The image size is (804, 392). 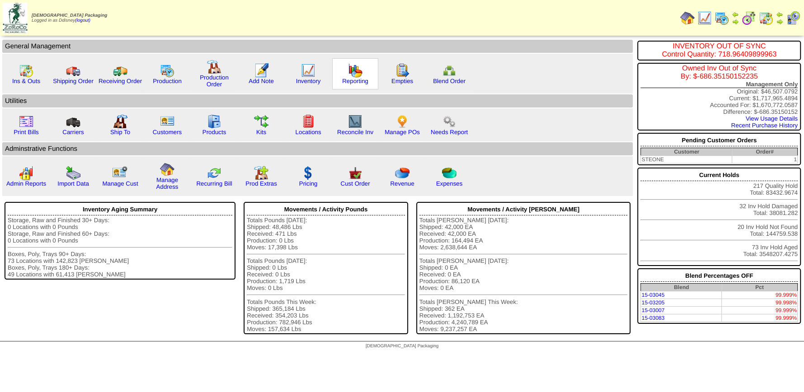 What do you see at coordinates (308, 173) in the screenshot?
I see `img: dollar.gif` at bounding box center [308, 173].